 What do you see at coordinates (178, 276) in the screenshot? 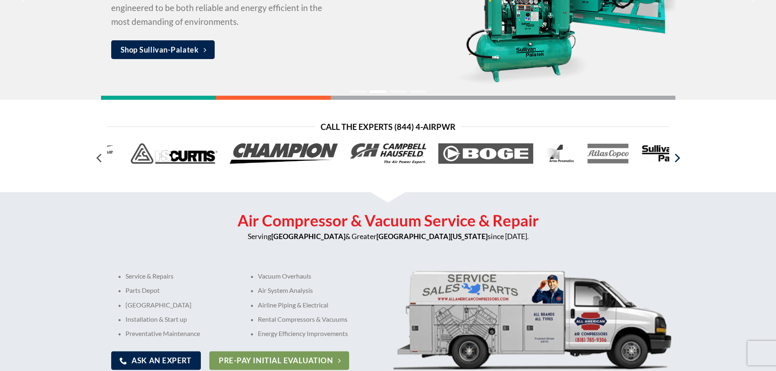
I see `p: Service & Repairs` at bounding box center [178, 276].